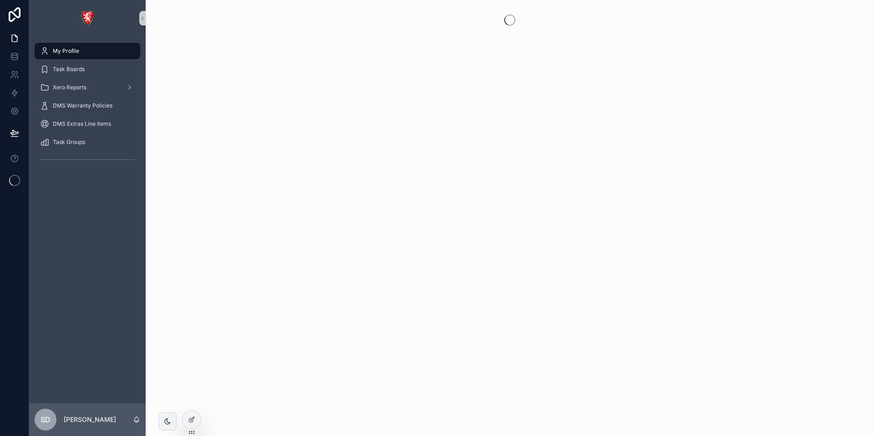 This screenshot has height=436, width=874. Describe the element at coordinates (82, 124) in the screenshot. I see `span: DMS Extras Line Items` at that location.